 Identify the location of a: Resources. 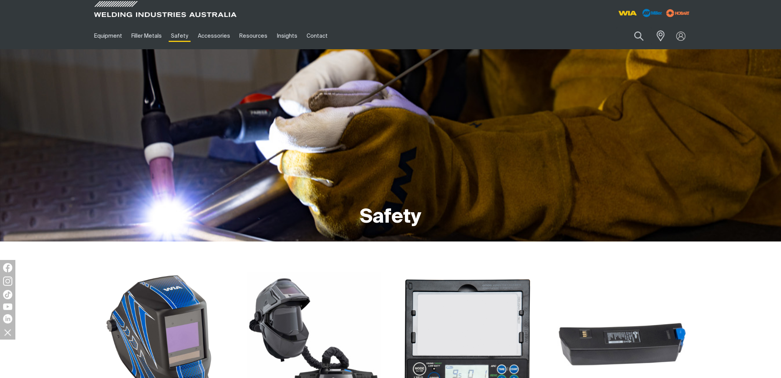
(253, 36).